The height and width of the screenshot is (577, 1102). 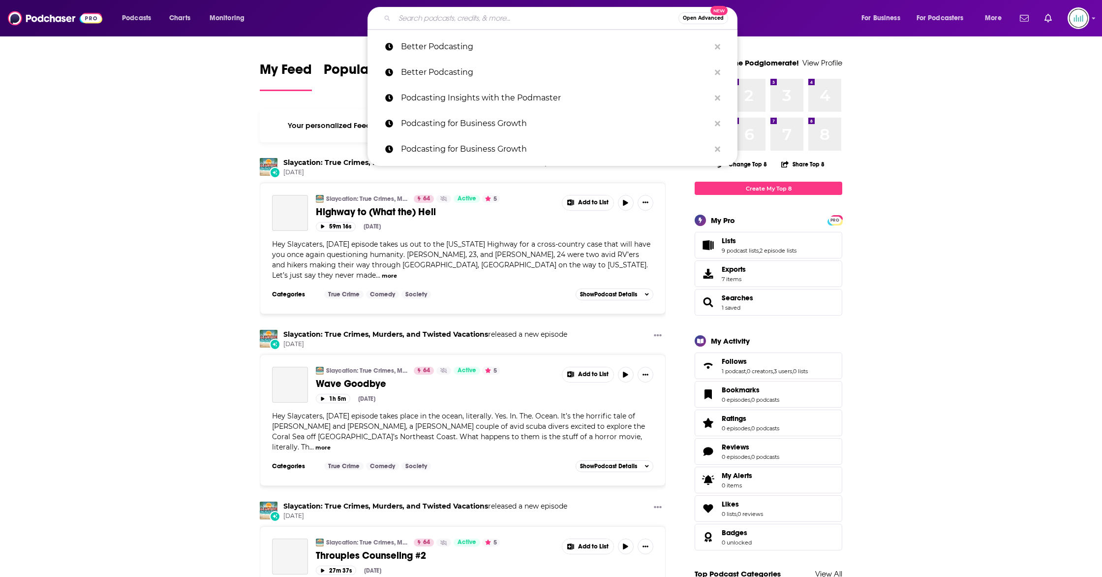 What do you see at coordinates (290, 213) in the screenshot?
I see `a: Highway to (What the) Hell` at bounding box center [290, 213].